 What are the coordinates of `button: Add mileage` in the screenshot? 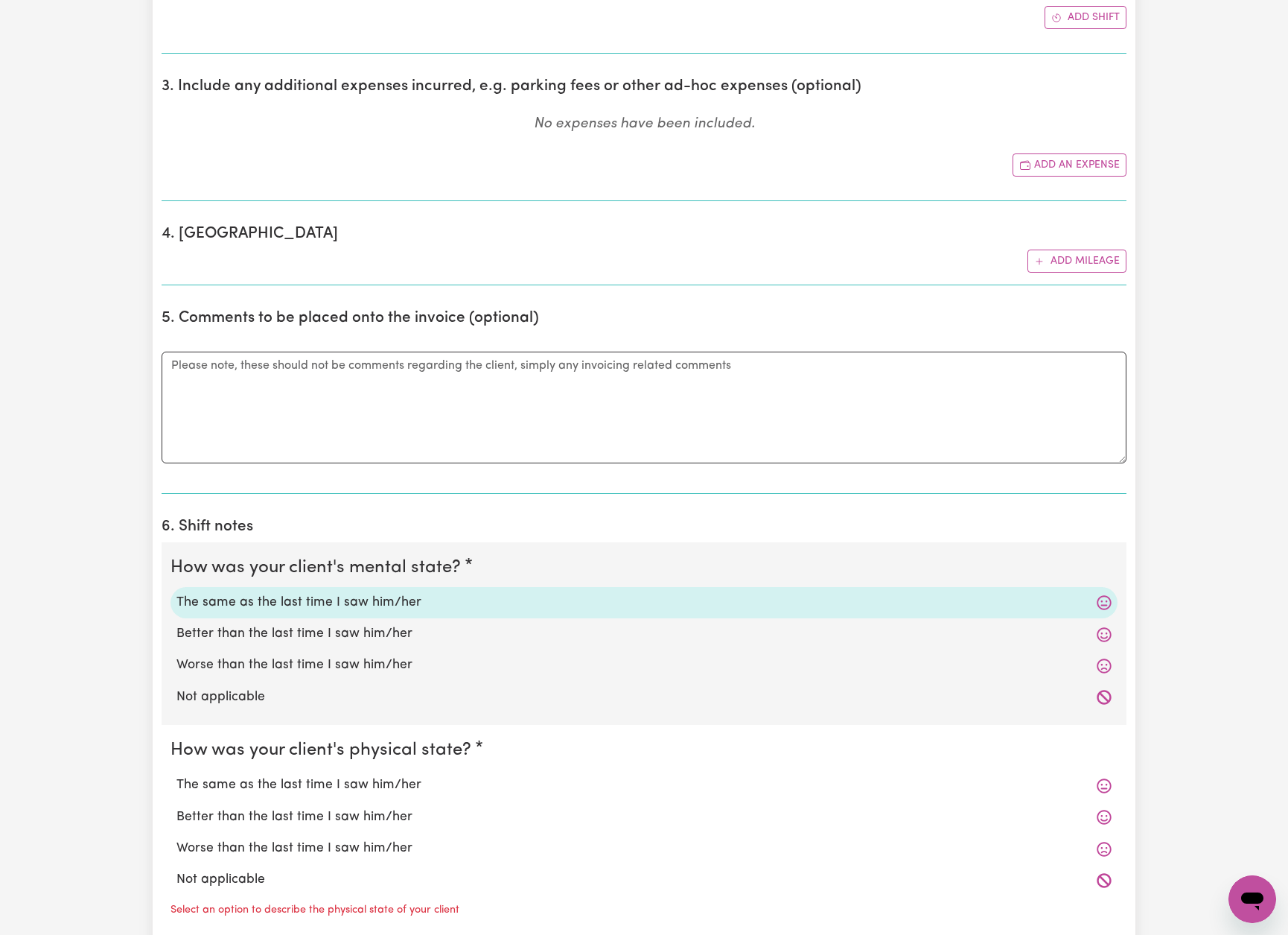 It's located at (1077, 261).